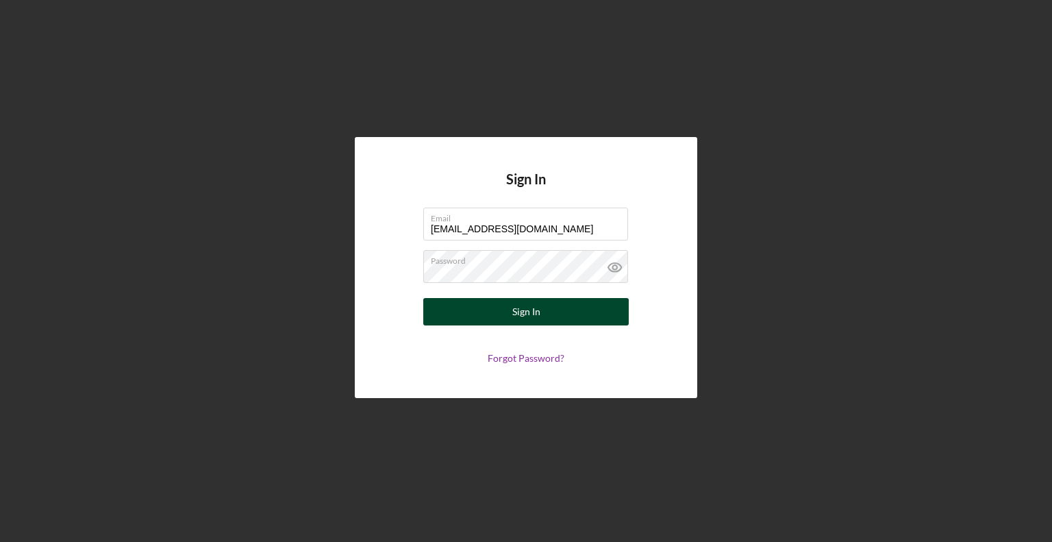 The image size is (1052, 542). Describe the element at coordinates (526, 357) in the screenshot. I see `a: Forgot Password?` at that location.